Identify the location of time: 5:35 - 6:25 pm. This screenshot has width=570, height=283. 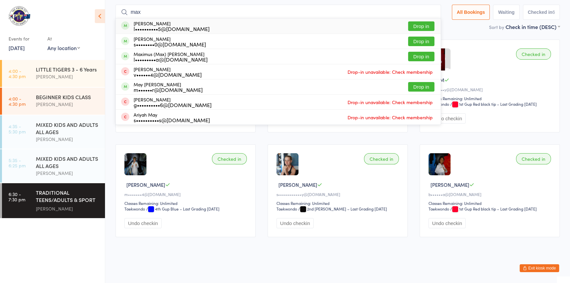
(17, 163).